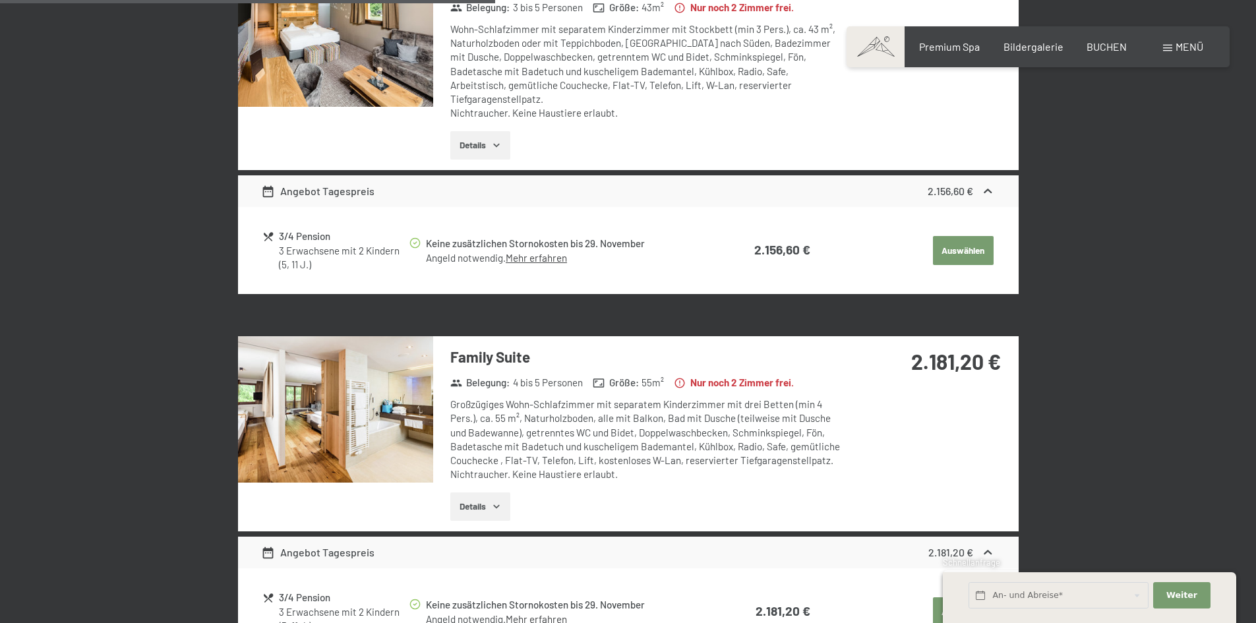 This screenshot has height=623, width=1256. Describe the element at coordinates (343, 258) in the screenshot. I see `div: 3 Erwachsene mit 2 Kindern (5, 11 J.)` at that location.